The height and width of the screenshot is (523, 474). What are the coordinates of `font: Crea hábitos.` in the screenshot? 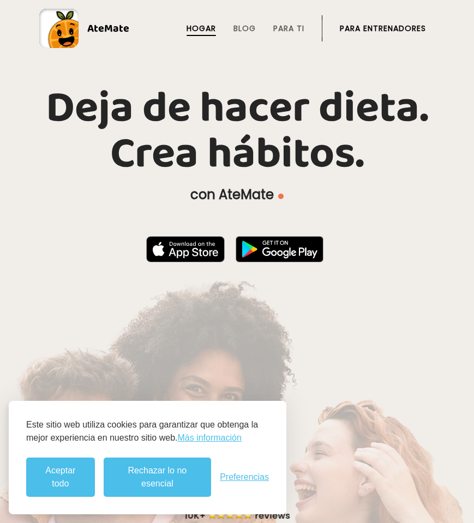 It's located at (237, 154).